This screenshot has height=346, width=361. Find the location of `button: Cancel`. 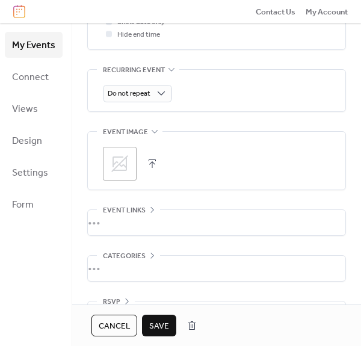

button: Cancel is located at coordinates (114, 326).